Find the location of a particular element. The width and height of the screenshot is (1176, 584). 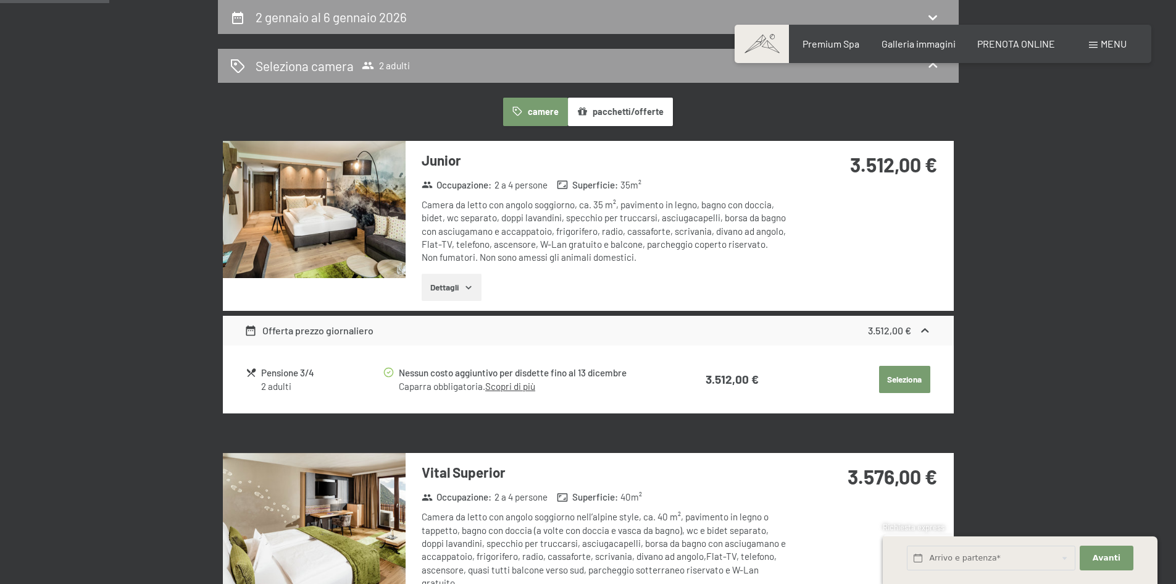

a: PRENOTA ONLINE is located at coordinates (1017, 43).